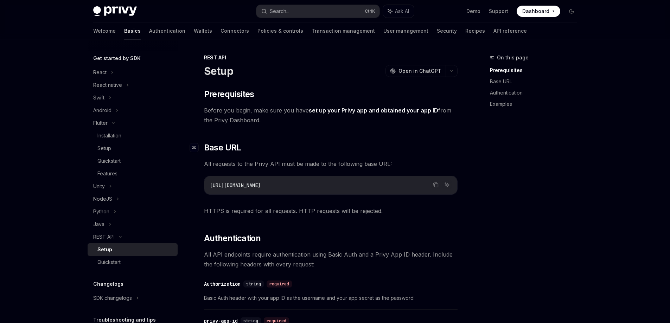 Image resolution: width=670 pixels, height=323 pixels. What do you see at coordinates (232, 238) in the screenshot?
I see `span: Authentication` at bounding box center [232, 238].